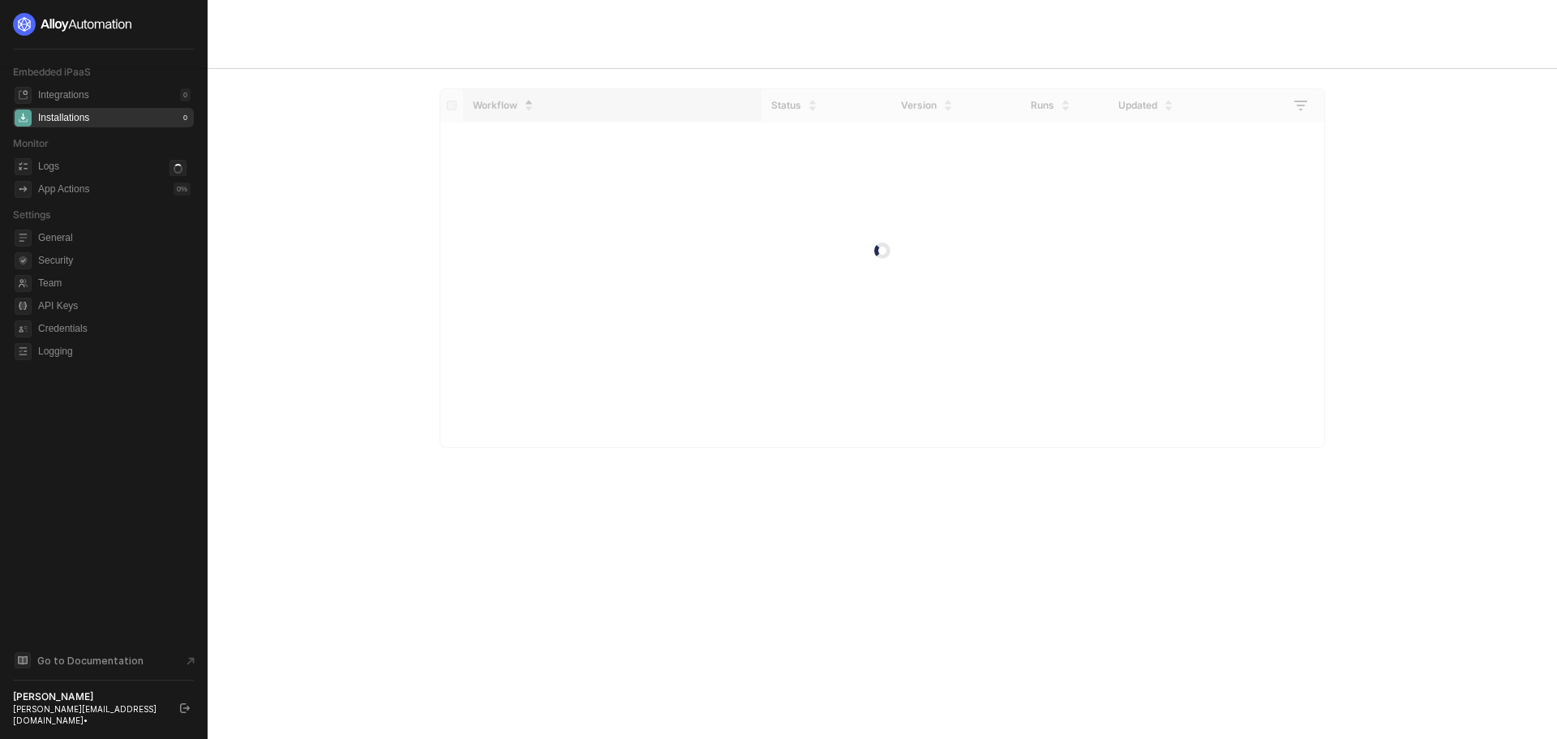 Image resolution: width=1557 pixels, height=739 pixels. What do you see at coordinates (23, 660) in the screenshot?
I see `span: documentation` at bounding box center [23, 660].